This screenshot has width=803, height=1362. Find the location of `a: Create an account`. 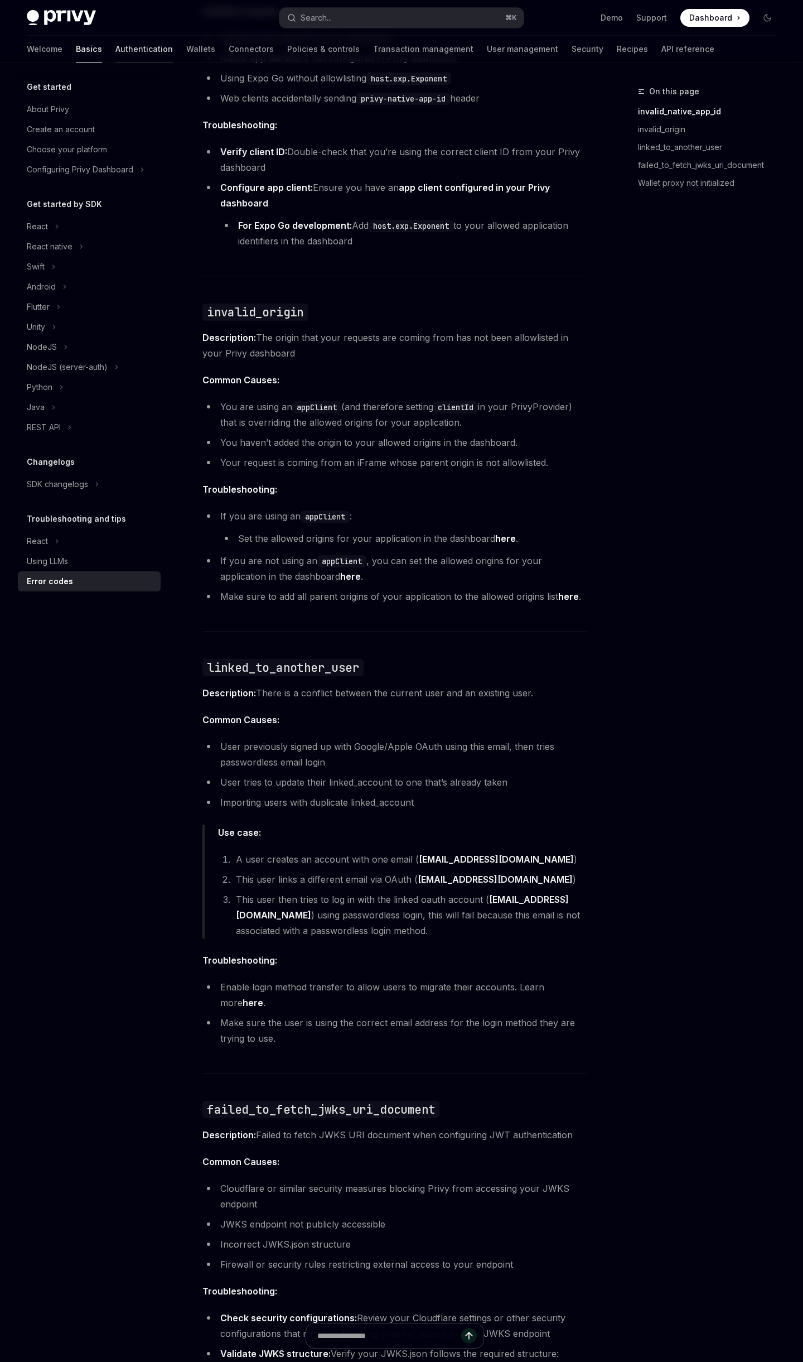

a: Create an account is located at coordinates (89, 129).